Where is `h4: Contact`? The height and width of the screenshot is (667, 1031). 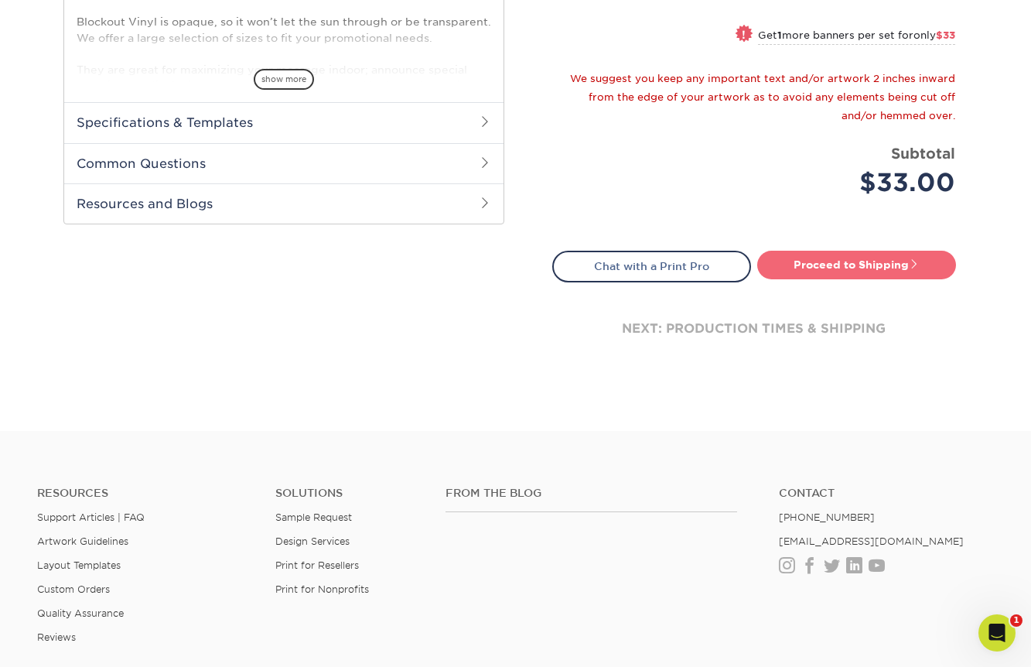
h4: Contact is located at coordinates (887, 493).